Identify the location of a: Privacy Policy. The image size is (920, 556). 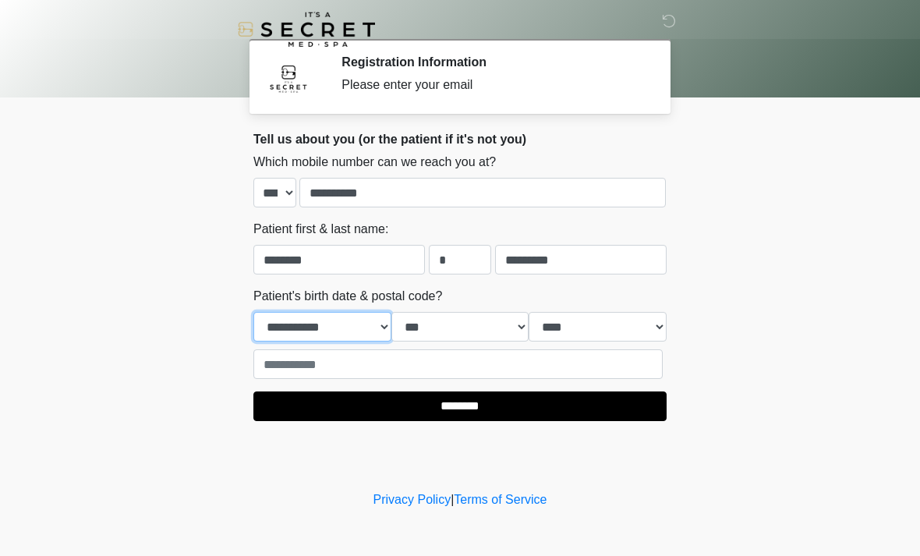
(412, 499).